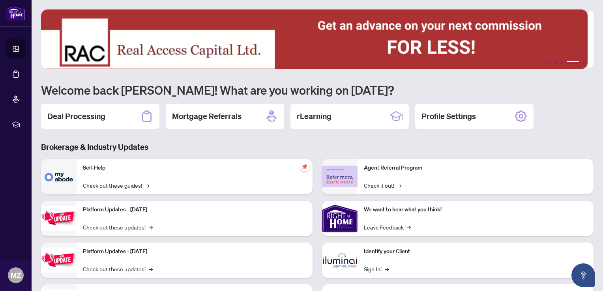 Image resolution: width=603 pixels, height=291 pixels. What do you see at coordinates (314, 39) in the screenshot?
I see `img: Slide 3` at bounding box center [314, 39].